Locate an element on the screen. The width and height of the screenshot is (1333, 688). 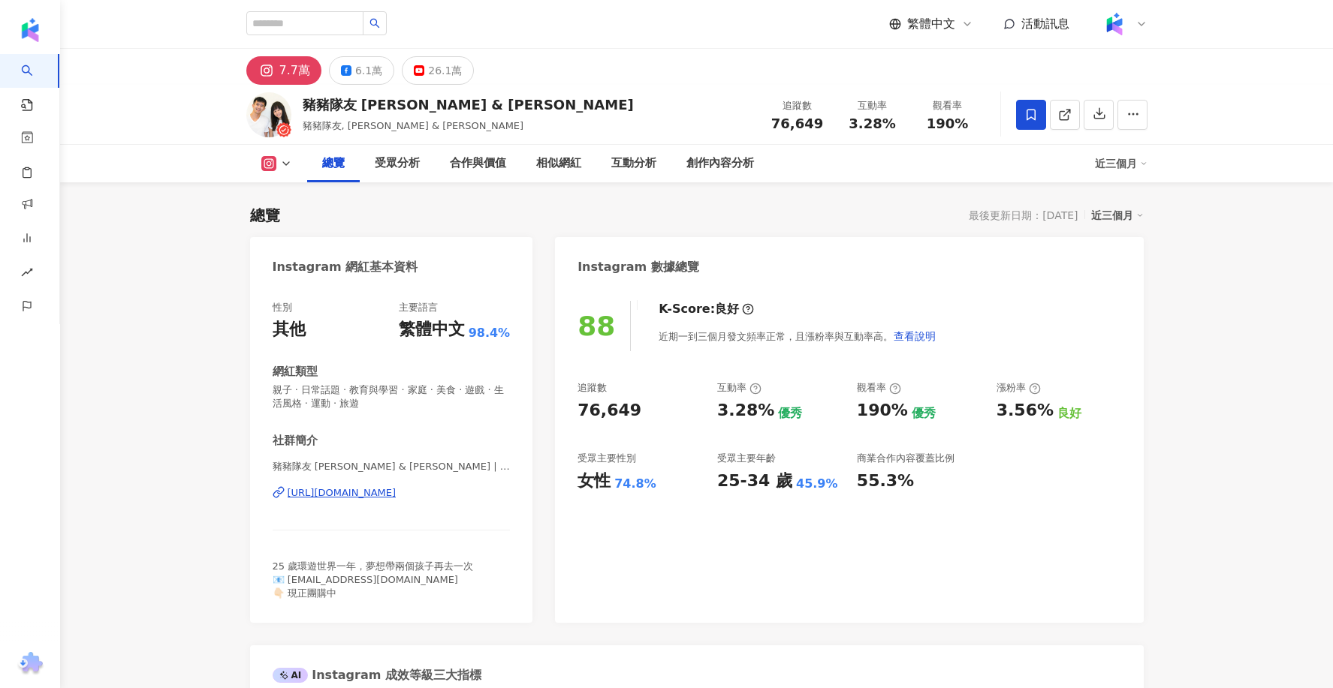
div: 45.9% is located at coordinates (817, 484).